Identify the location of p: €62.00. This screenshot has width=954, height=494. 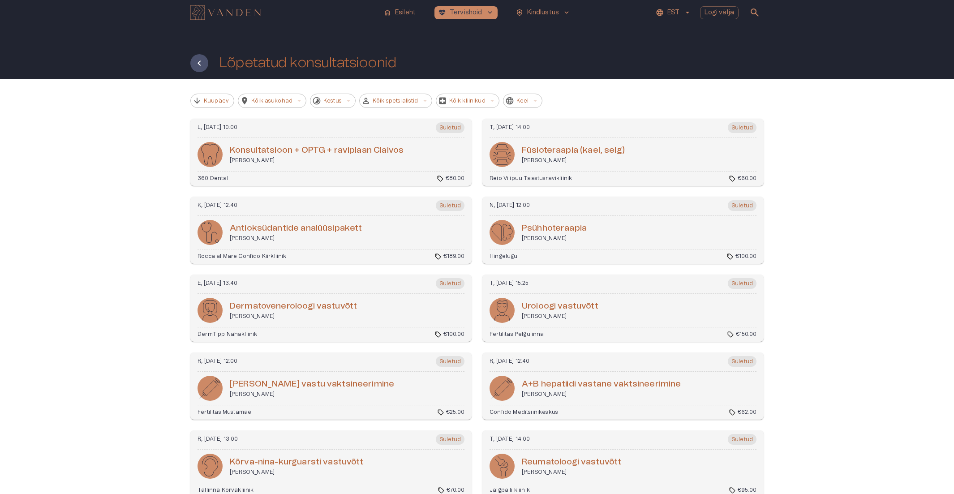
(747, 412).